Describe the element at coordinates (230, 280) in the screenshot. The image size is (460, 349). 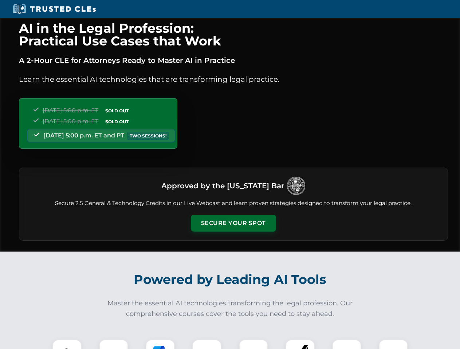
I see `h2: Powered by Leading AI Tools` at that location.